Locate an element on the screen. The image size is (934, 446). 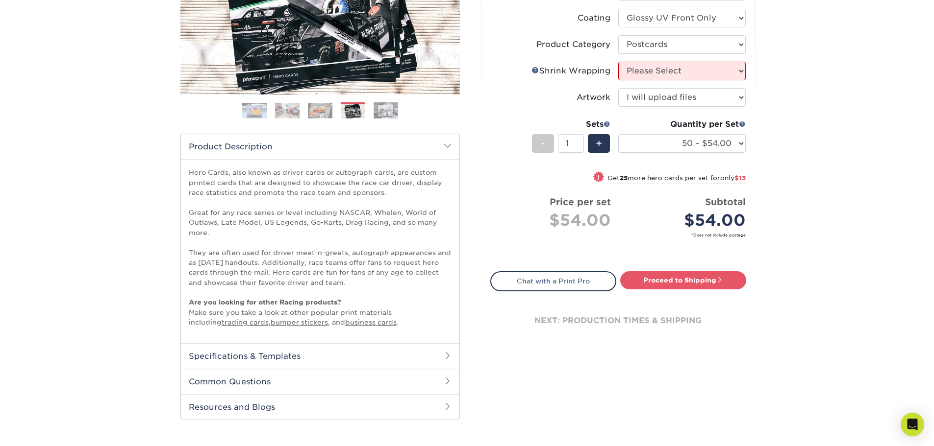
a: bumper stickers is located at coordinates (299, 322).